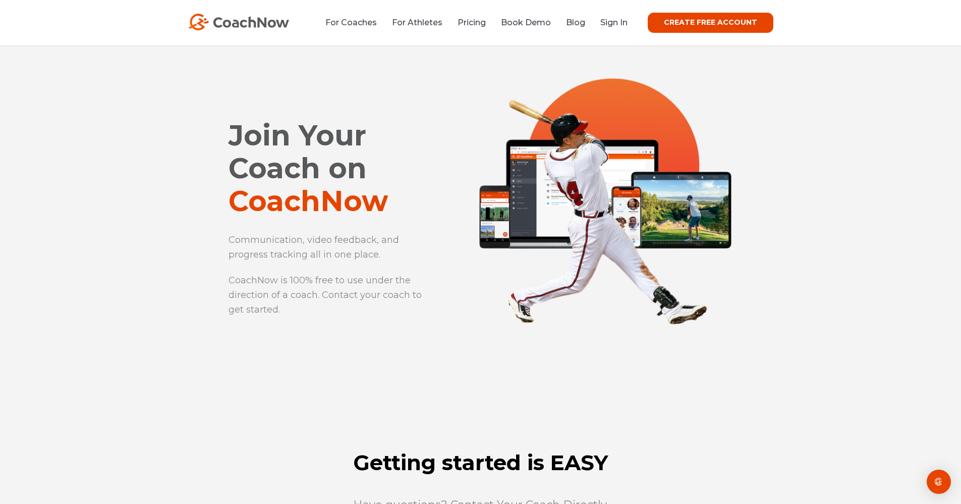 Image resolution: width=961 pixels, height=504 pixels. I want to click on span: Join Your Coach on, so click(298, 151).